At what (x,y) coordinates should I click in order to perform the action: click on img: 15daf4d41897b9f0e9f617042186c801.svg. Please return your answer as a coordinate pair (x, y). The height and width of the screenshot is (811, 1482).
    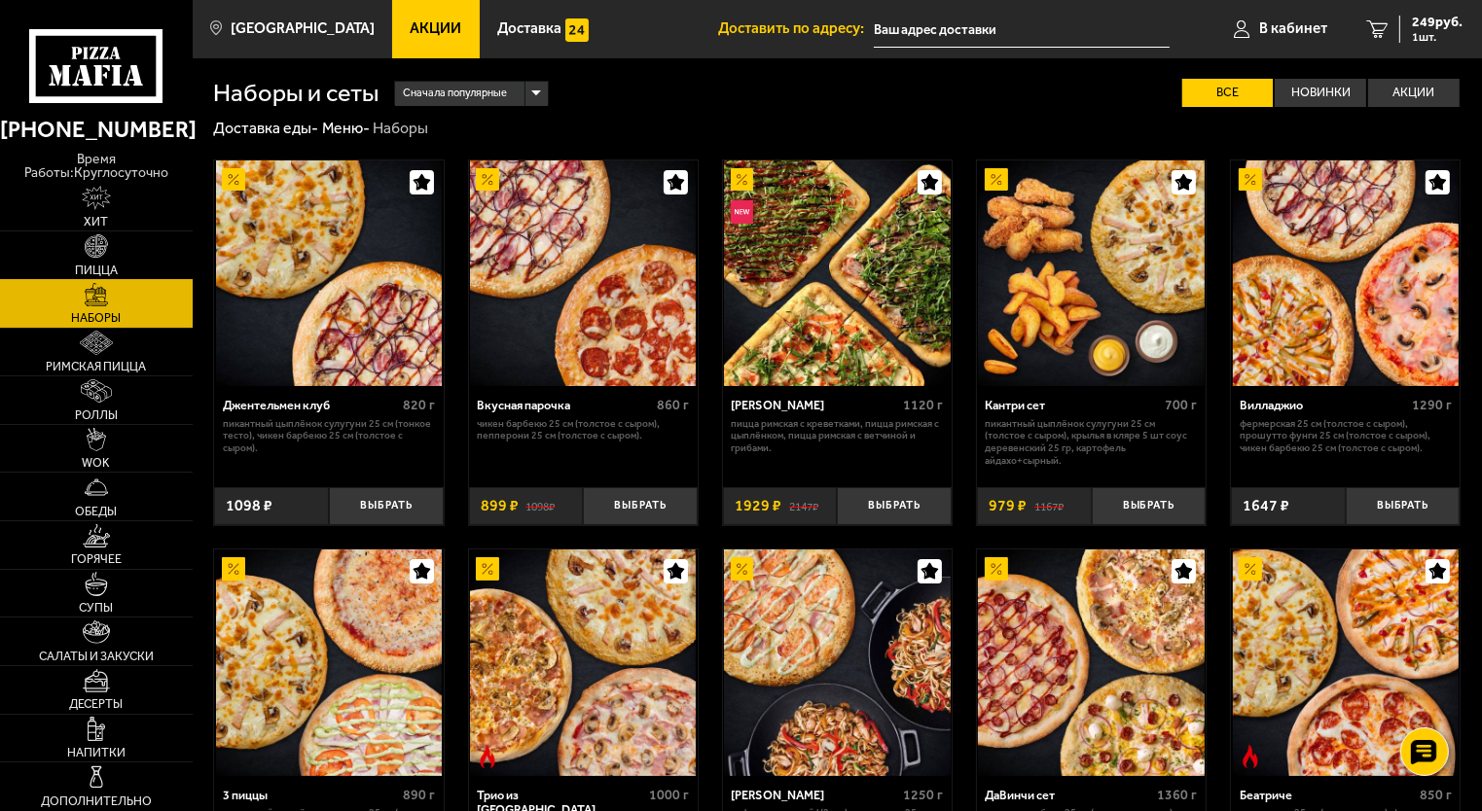
    Looking at the image, I should click on (577, 30).